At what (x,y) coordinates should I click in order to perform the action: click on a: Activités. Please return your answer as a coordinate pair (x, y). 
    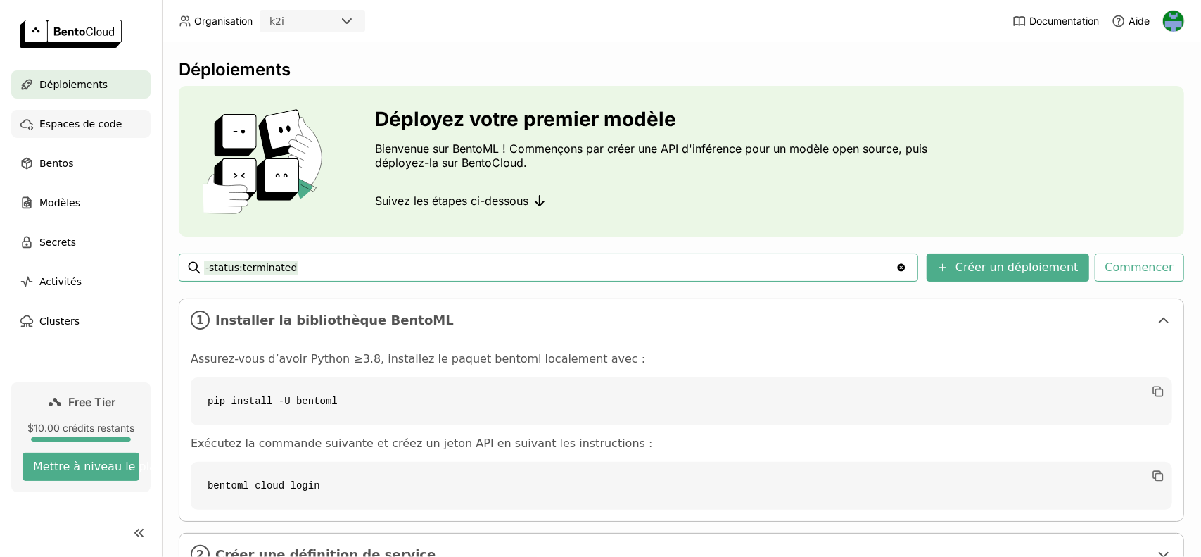
    Looking at the image, I should click on (81, 282).